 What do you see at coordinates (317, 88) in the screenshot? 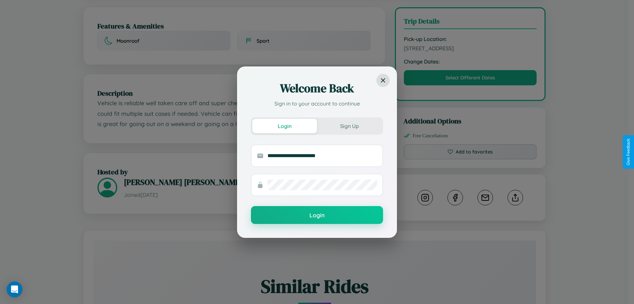
I see `h2: Welcome Back` at bounding box center [317, 88].